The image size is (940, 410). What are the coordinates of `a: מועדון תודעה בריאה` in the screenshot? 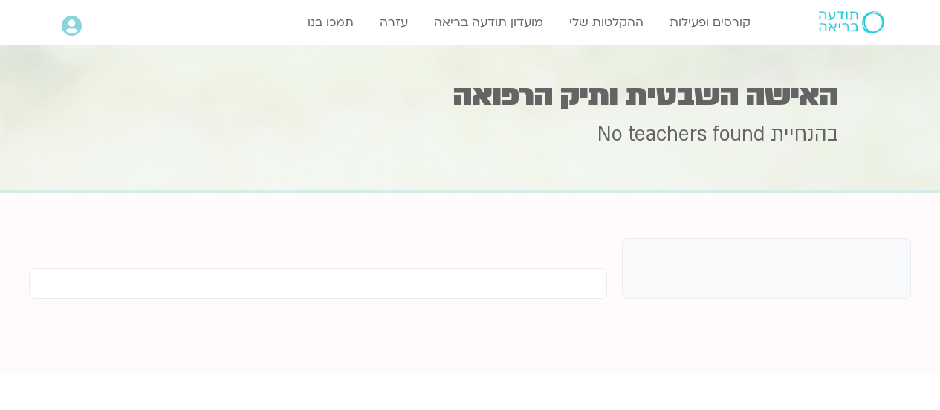 It's located at (488, 22).